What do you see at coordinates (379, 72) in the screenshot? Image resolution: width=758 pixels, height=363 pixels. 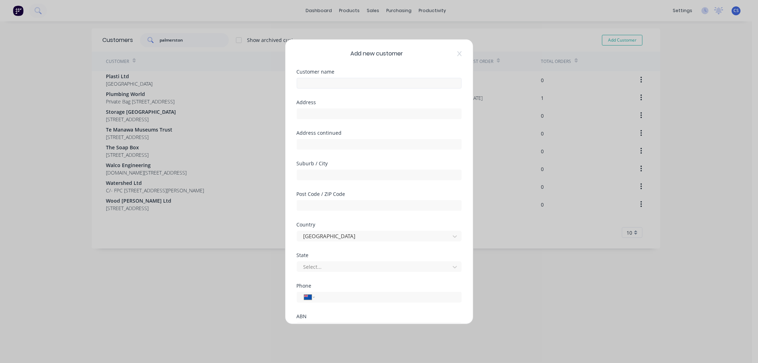 I see `div: Customer name` at bounding box center [379, 72].